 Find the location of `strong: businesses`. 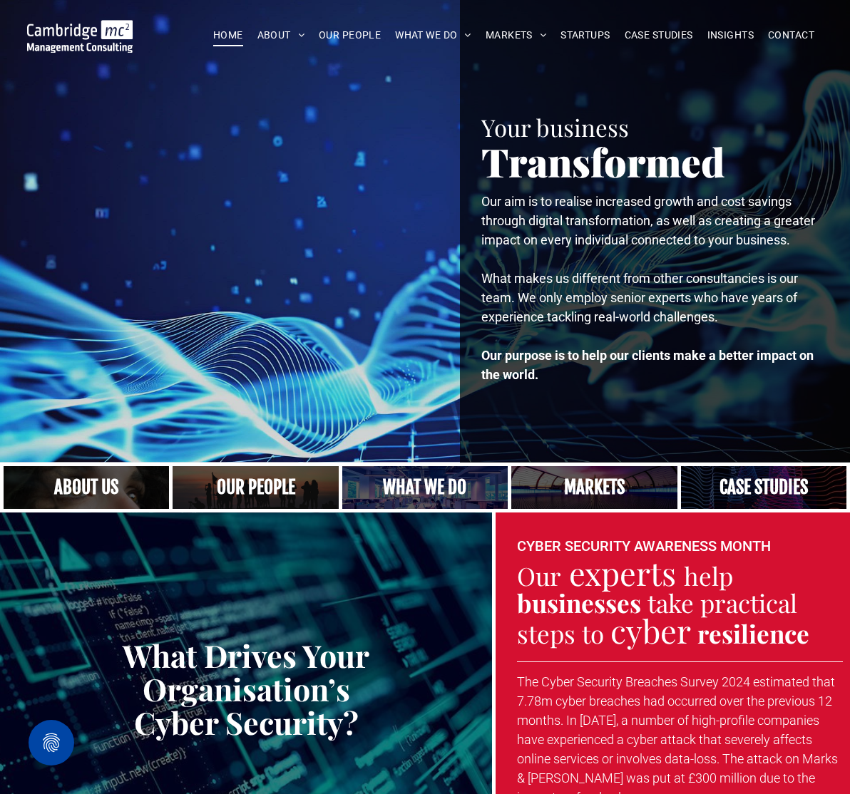

strong: businesses is located at coordinates (579, 602).